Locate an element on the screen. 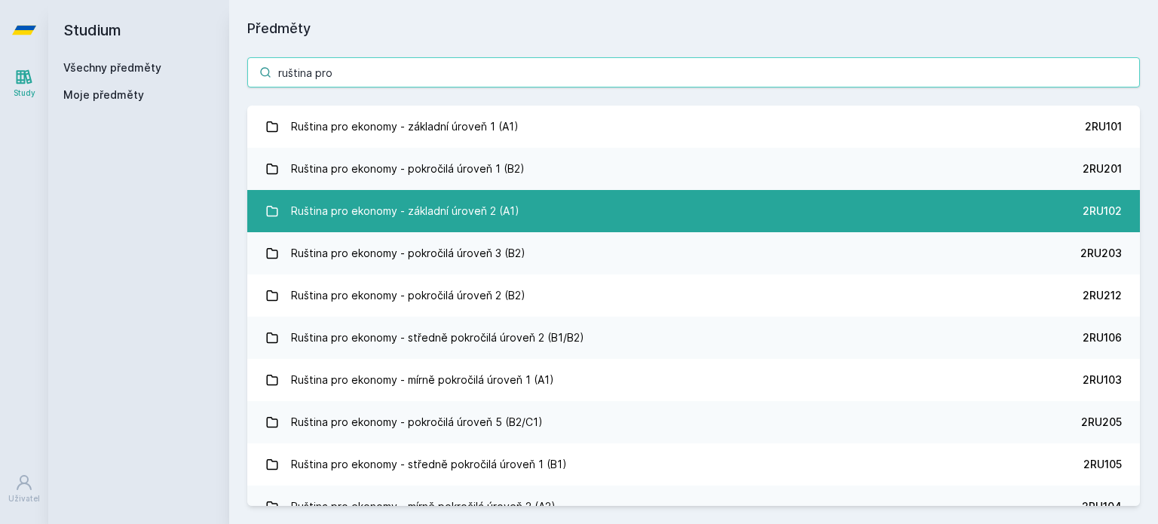 This screenshot has width=1158, height=524. div: Study is located at coordinates (24, 93).